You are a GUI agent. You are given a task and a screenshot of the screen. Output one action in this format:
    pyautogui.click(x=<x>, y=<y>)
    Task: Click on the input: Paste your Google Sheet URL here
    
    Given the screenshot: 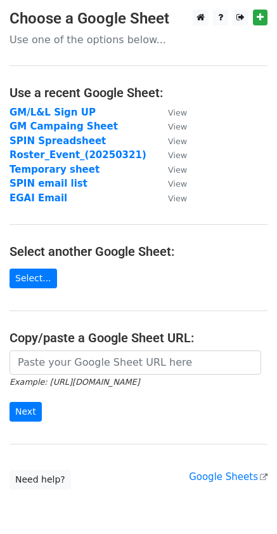 What is the action you would take?
    pyautogui.click(x=135, y=363)
    